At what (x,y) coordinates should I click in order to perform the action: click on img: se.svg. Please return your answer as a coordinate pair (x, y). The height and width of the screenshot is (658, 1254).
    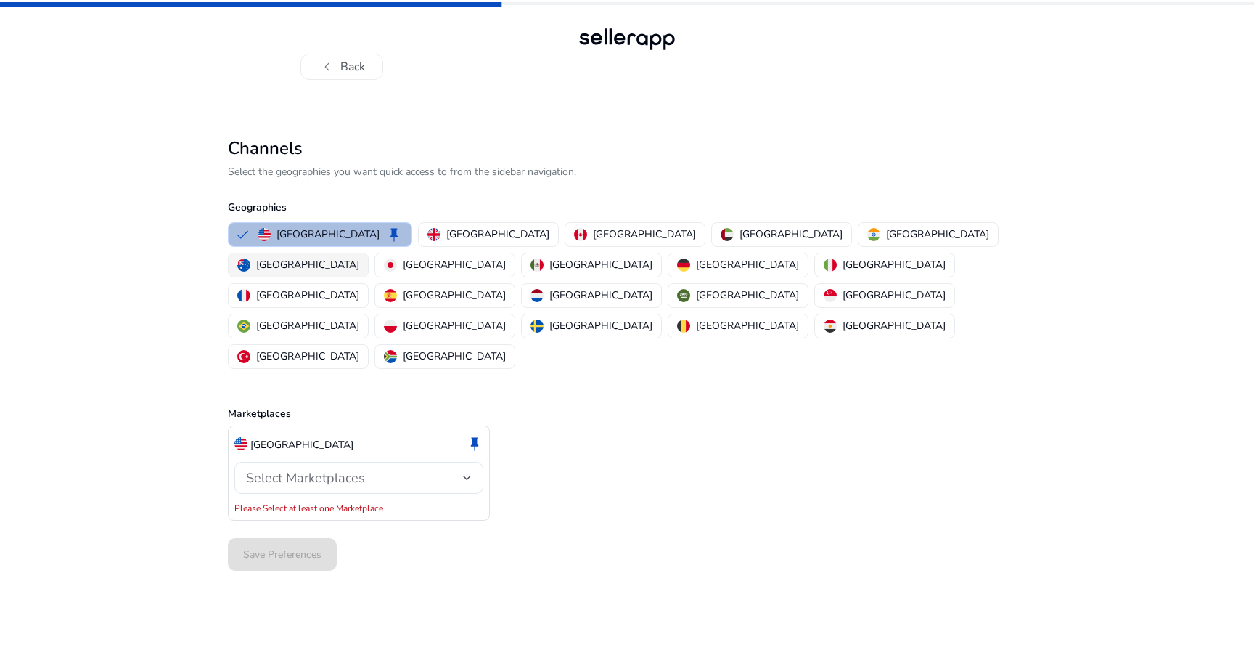
    Looking at the image, I should click on (537, 326).